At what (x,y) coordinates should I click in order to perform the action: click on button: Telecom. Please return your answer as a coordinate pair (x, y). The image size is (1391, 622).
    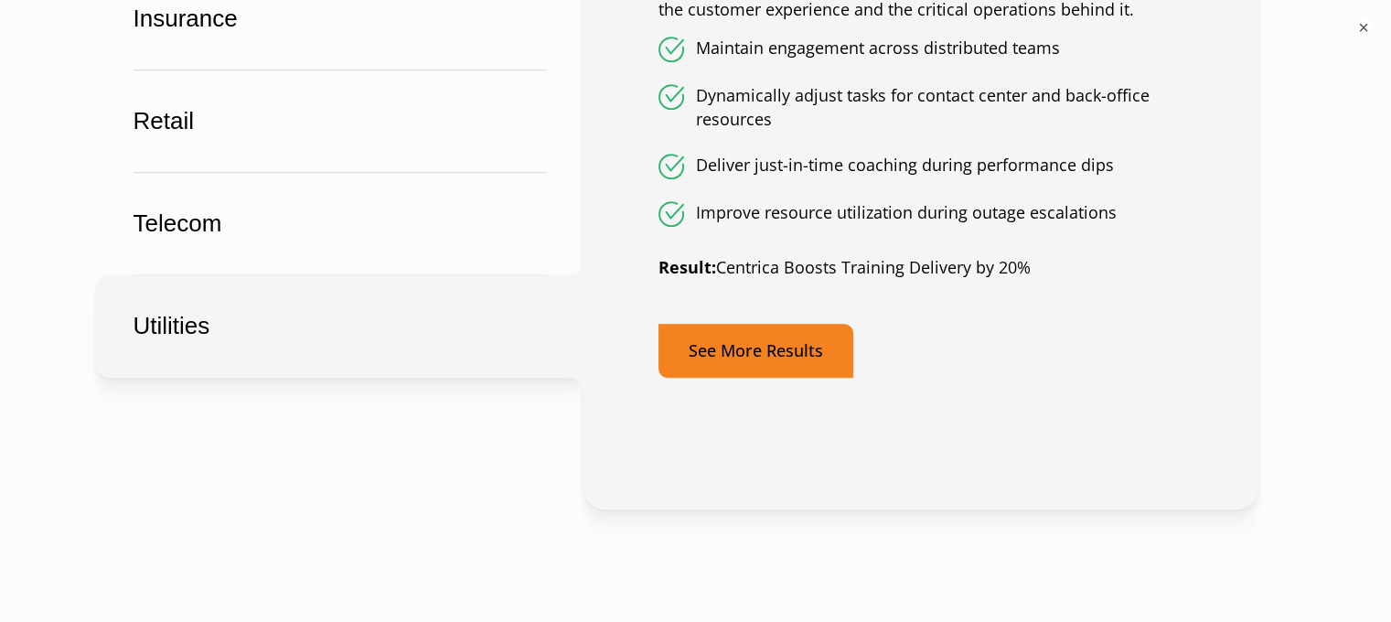
    Looking at the image, I should click on (339, 223).